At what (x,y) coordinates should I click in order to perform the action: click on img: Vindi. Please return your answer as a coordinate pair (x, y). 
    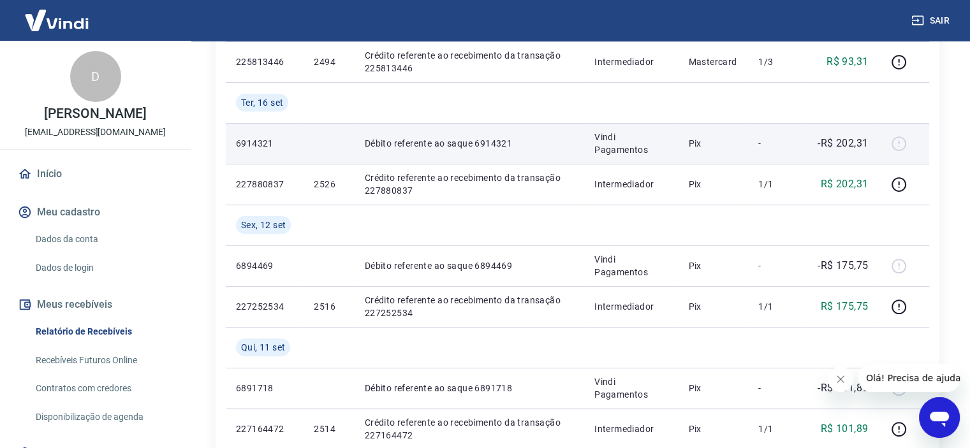
    Looking at the image, I should click on (57, 20).